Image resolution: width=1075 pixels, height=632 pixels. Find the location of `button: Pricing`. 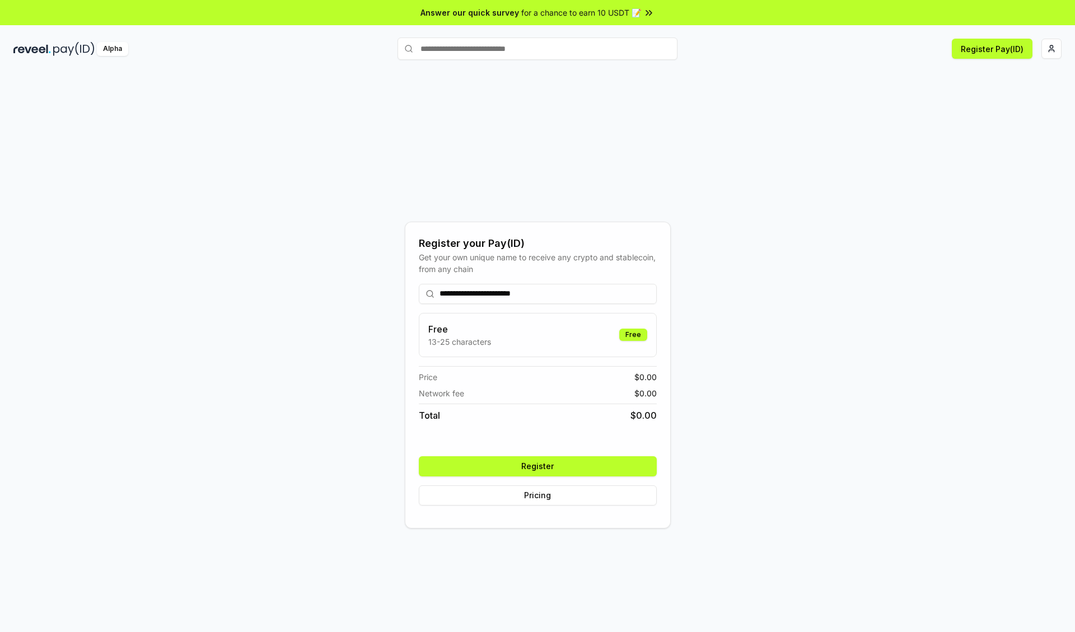

button: Pricing is located at coordinates (538, 496).